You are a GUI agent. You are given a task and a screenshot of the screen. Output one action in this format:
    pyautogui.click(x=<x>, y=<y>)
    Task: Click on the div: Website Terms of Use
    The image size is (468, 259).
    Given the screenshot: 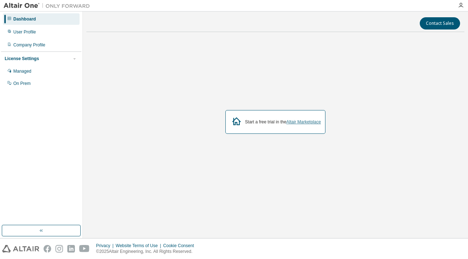 What is the action you would take?
    pyautogui.click(x=139, y=246)
    